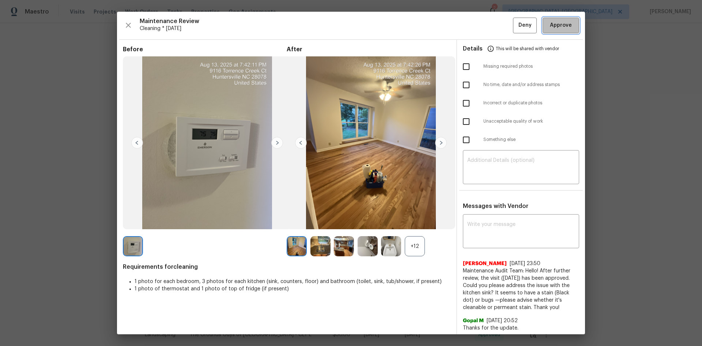 The height and width of the screenshot is (346, 702). I want to click on span: Thanks for the update., so click(521, 328).